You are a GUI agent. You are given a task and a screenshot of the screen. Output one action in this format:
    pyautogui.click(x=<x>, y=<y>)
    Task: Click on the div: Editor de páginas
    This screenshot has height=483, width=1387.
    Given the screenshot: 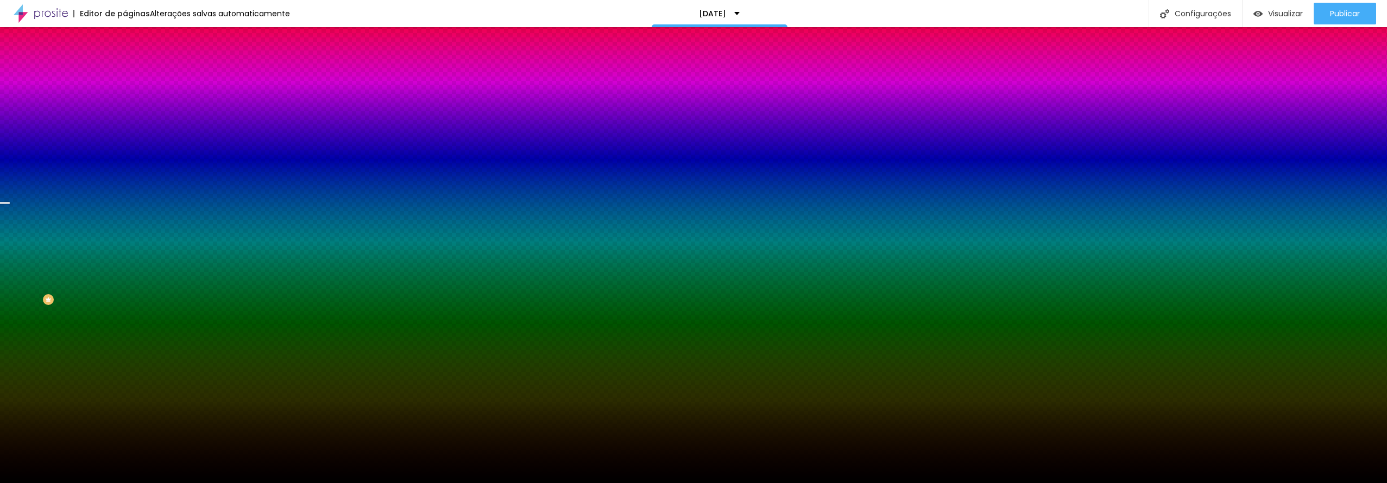 What is the action you would take?
    pyautogui.click(x=111, y=14)
    